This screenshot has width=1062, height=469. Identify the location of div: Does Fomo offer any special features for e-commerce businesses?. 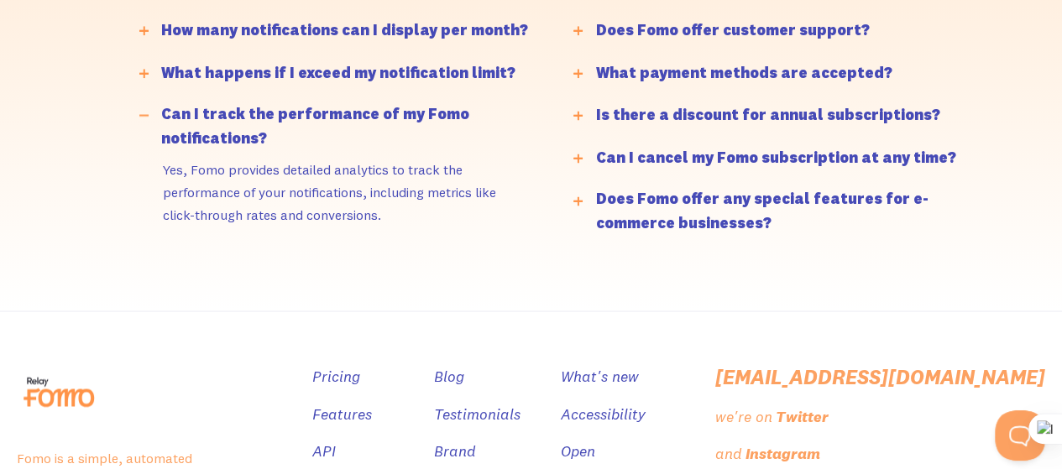
(784, 211).